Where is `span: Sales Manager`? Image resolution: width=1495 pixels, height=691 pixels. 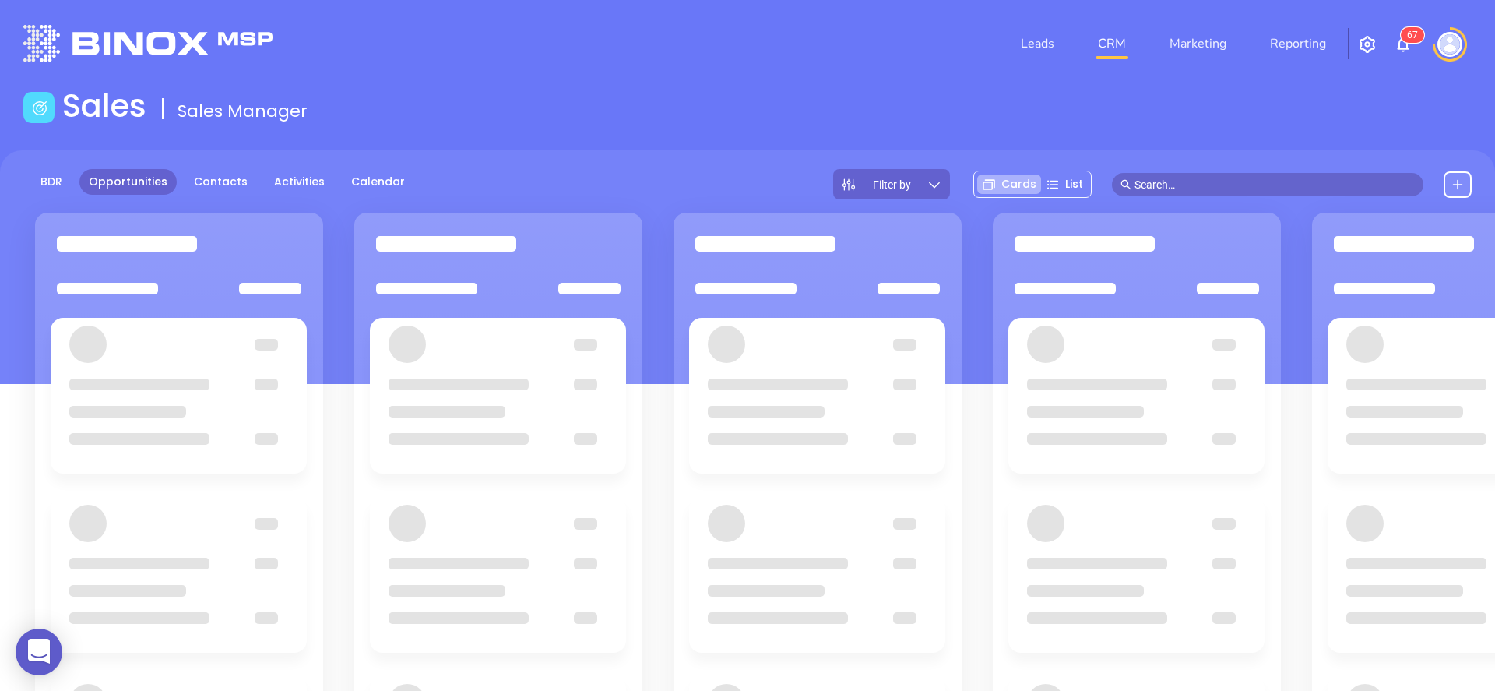 span: Sales Manager is located at coordinates (242, 111).